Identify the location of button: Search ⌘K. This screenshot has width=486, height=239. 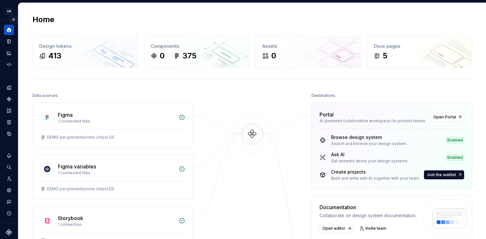
(9, 167).